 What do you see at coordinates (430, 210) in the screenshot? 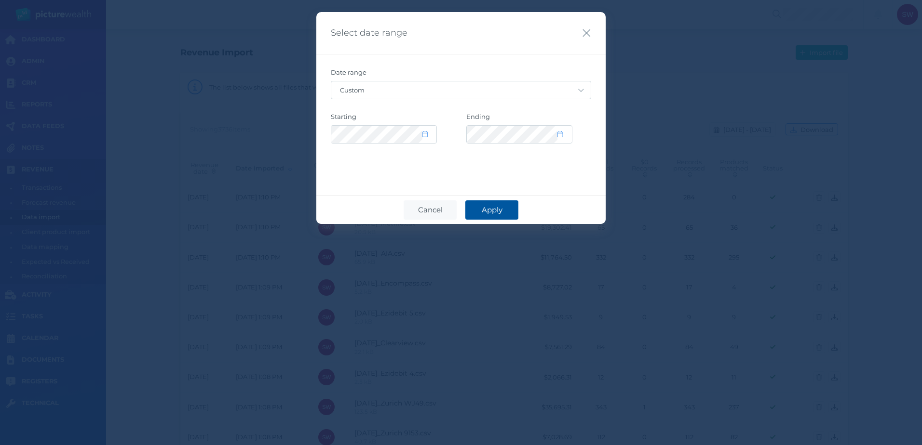
I see `span: Cancel` at bounding box center [430, 210].